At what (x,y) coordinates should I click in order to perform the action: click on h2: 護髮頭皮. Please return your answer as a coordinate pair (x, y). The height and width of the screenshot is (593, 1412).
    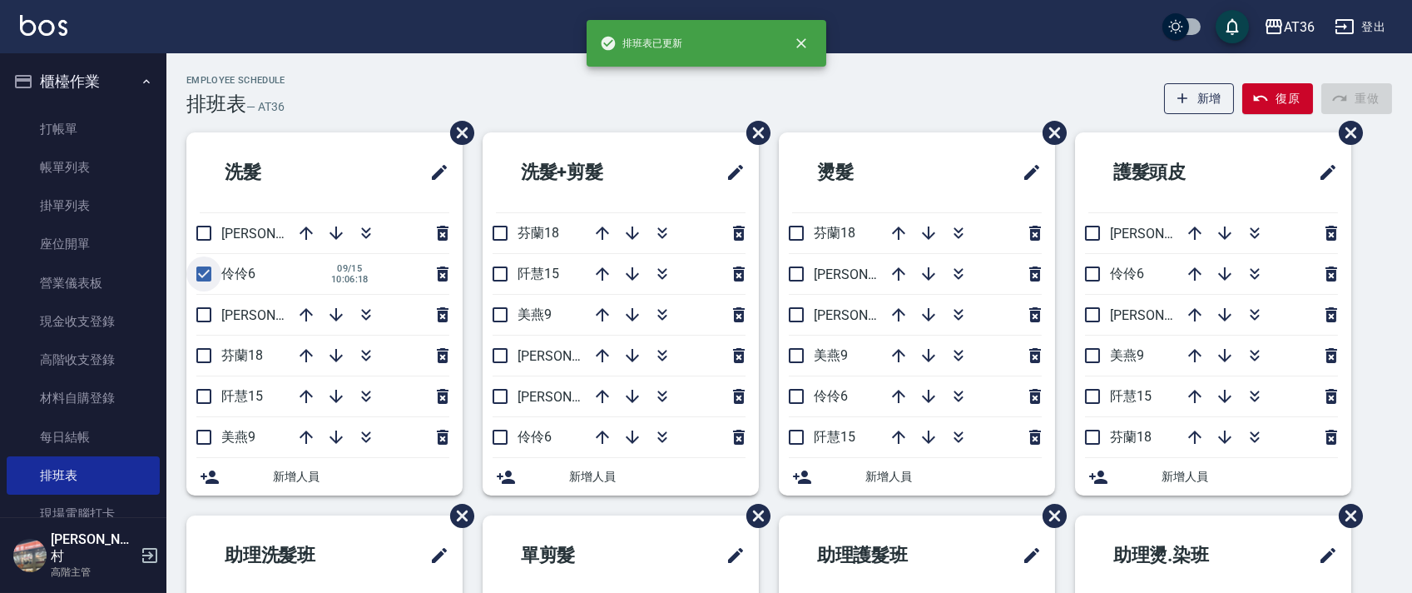
    Looking at the image, I should click on (1174, 172).